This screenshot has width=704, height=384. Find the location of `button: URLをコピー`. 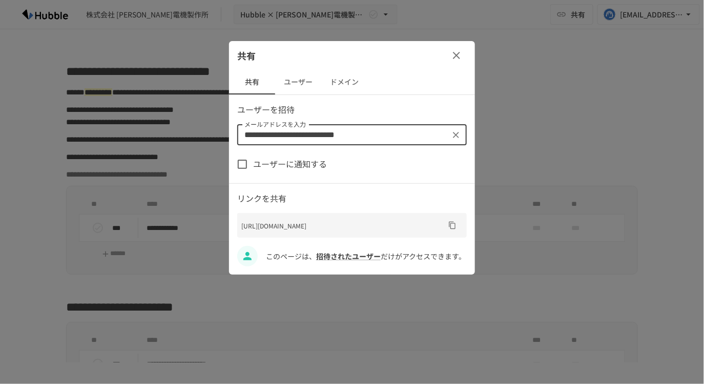

button: URLをコピー is located at coordinates (453, 225).